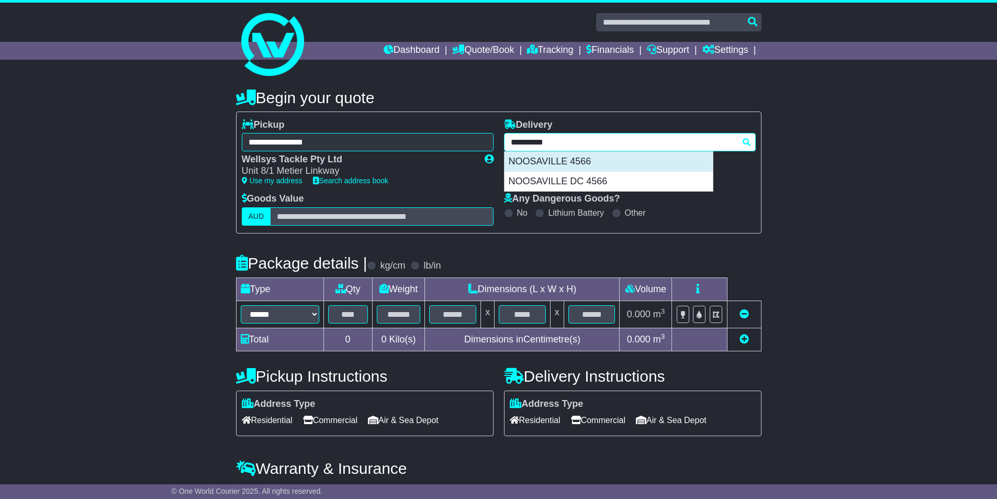  Describe the element at coordinates (301, 263) in the screenshot. I see `h4: Package details |` at that location.